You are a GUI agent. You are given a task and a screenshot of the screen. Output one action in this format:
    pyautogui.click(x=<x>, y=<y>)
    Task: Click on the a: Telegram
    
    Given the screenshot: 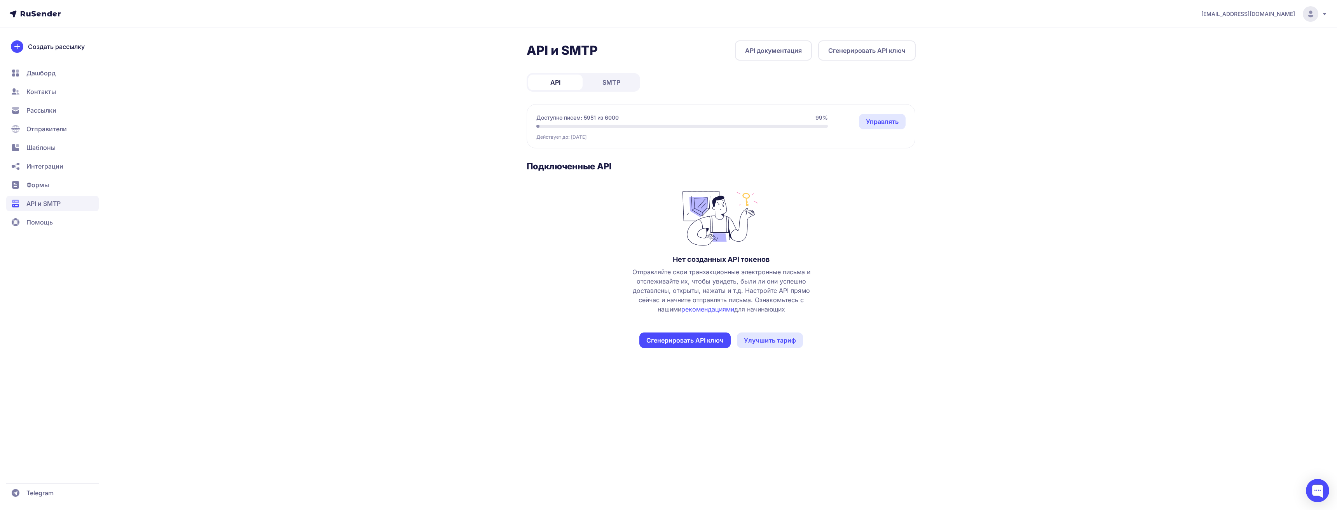 What is the action you would take?
    pyautogui.click(x=52, y=493)
    